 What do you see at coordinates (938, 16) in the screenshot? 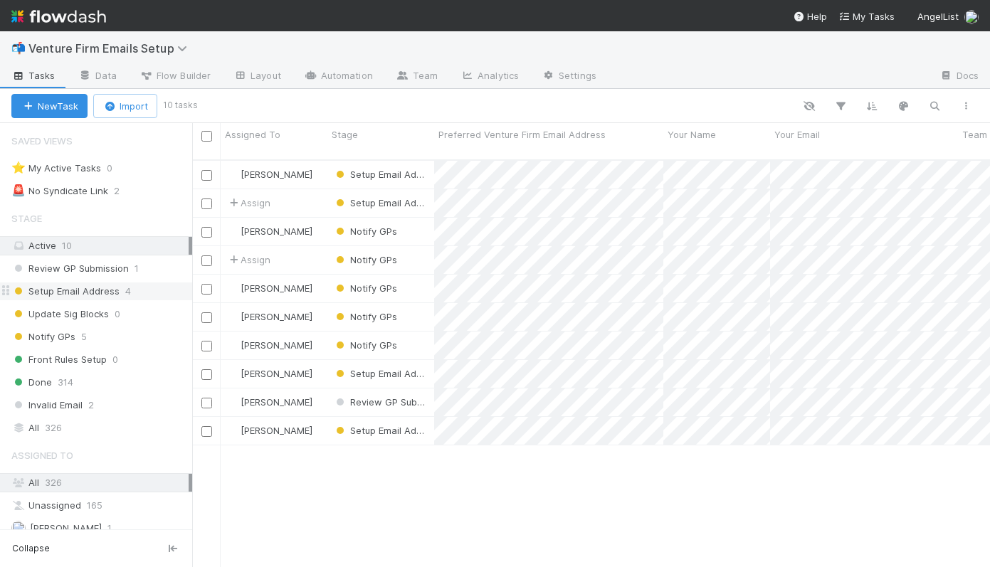
I see `span: AngelList` at bounding box center [938, 16].